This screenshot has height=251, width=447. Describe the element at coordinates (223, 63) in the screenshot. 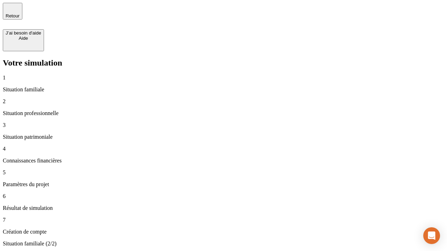

I see `h2: Votre simulation` at that location.